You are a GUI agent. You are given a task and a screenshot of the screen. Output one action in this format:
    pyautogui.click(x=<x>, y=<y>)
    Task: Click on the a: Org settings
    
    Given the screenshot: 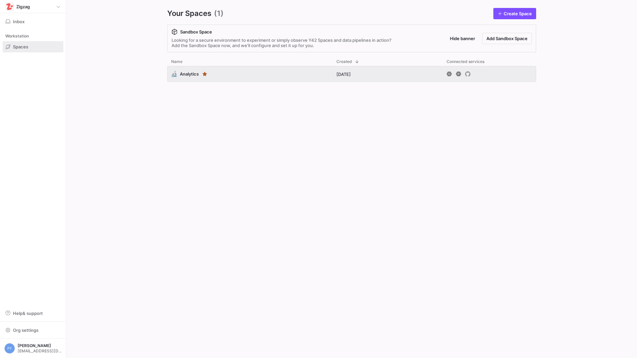 What is the action you would take?
    pyautogui.click(x=33, y=331)
    